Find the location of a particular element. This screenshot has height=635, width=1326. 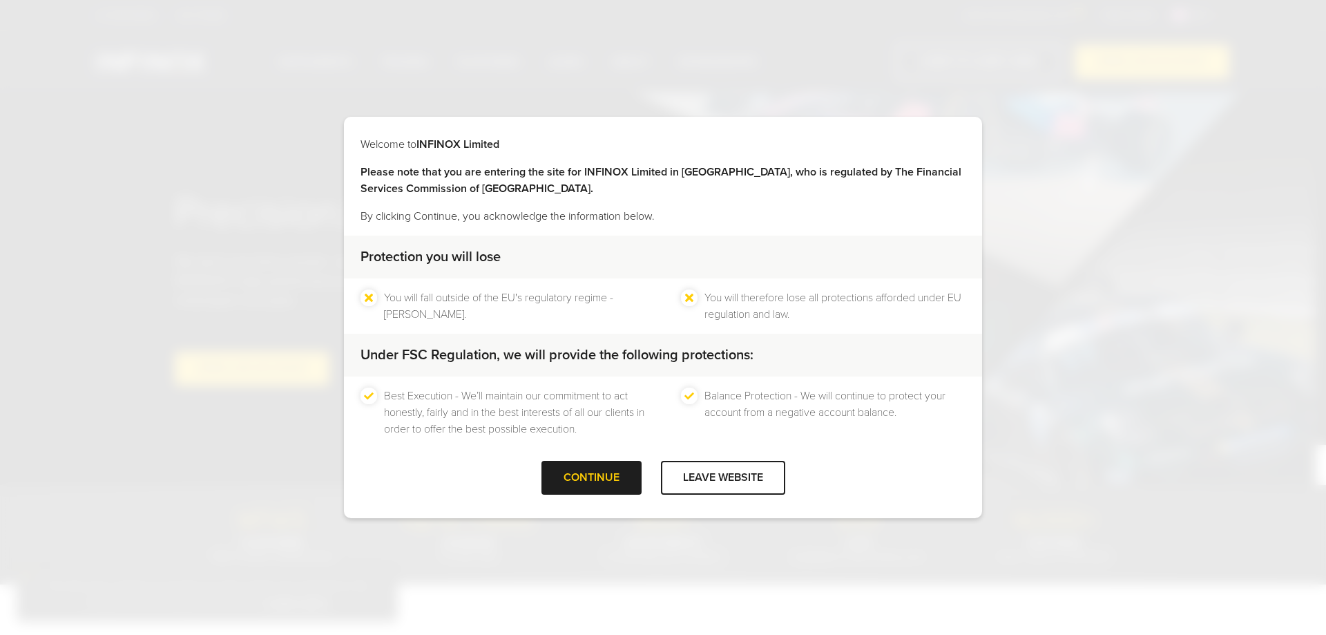

strong: Protection you will lose is located at coordinates (430, 257).